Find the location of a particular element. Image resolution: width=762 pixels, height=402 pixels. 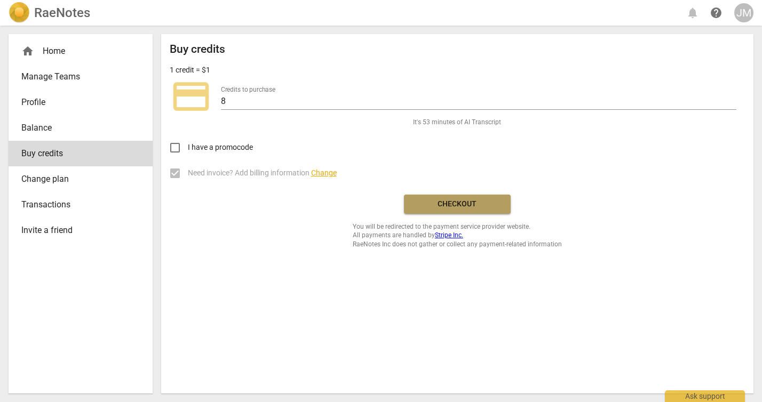

span: It's 53 minutes of AI Transcript is located at coordinates (457, 122).